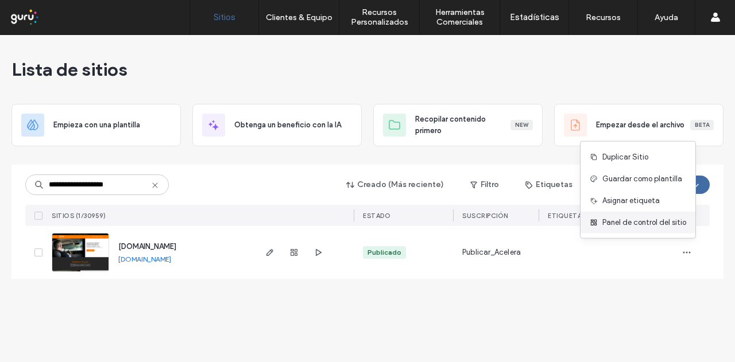 The image size is (735, 362). I want to click on span: Publicar_Acelera, so click(491, 253).